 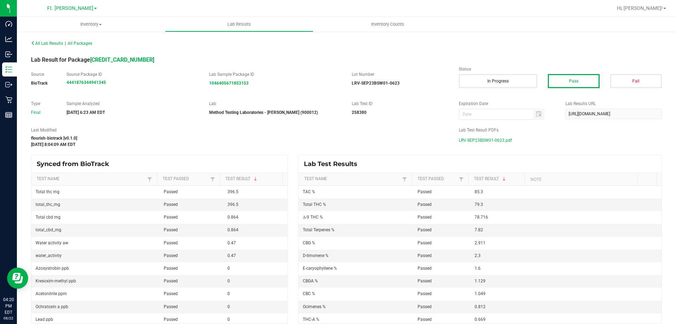 I want to click on button: Fail, so click(x=636, y=81).